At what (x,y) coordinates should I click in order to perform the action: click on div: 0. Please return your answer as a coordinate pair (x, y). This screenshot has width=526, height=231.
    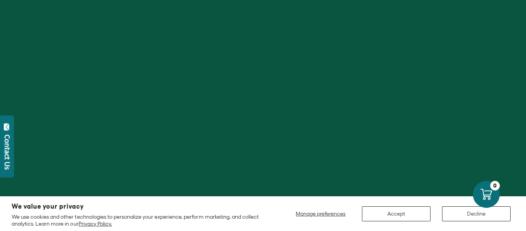
    Looking at the image, I should click on (495, 185).